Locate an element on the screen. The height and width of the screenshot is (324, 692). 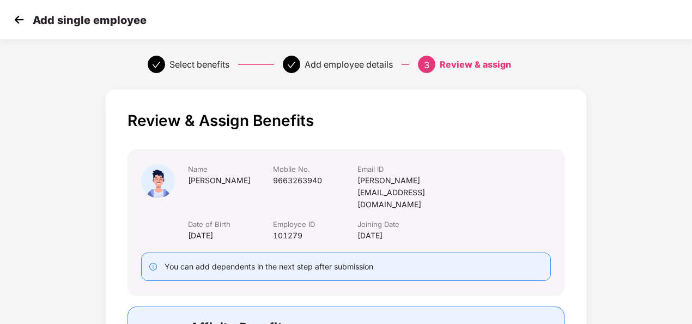
div: Select benefits is located at coordinates (199, 64).